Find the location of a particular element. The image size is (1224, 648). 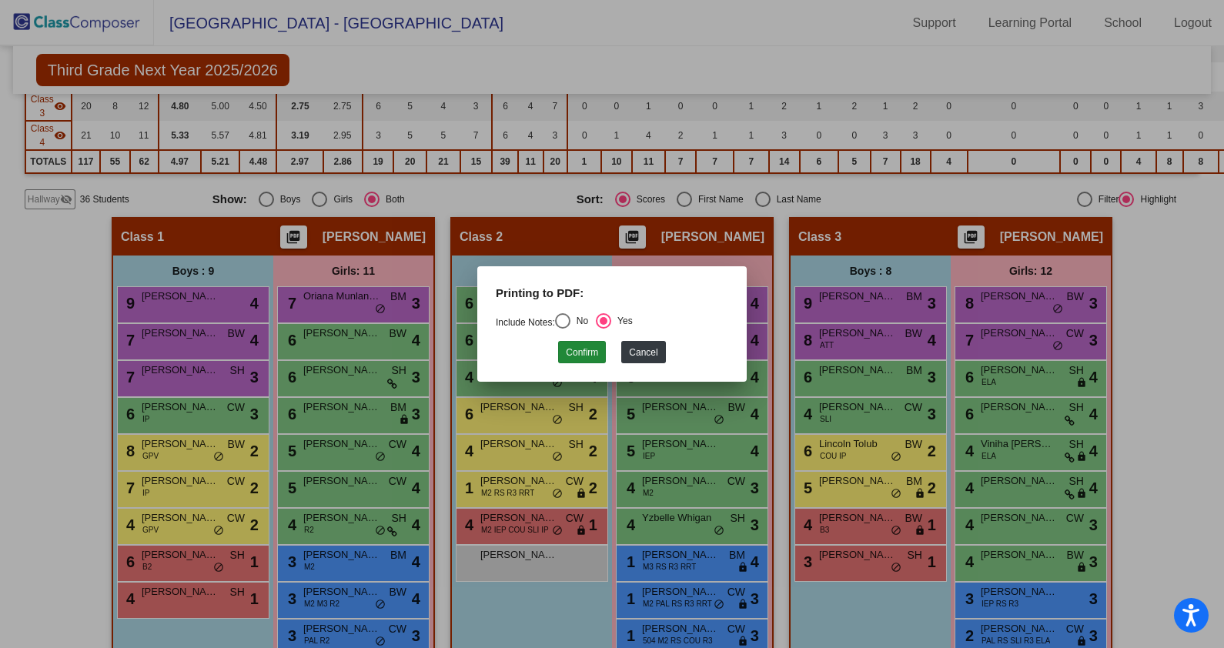

mat-radio-group: Select an option is located at coordinates (564, 323).